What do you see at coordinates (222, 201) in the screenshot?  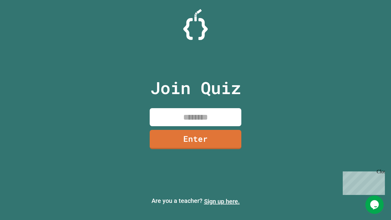 I see `a: Sign up here.` at bounding box center [222, 201].